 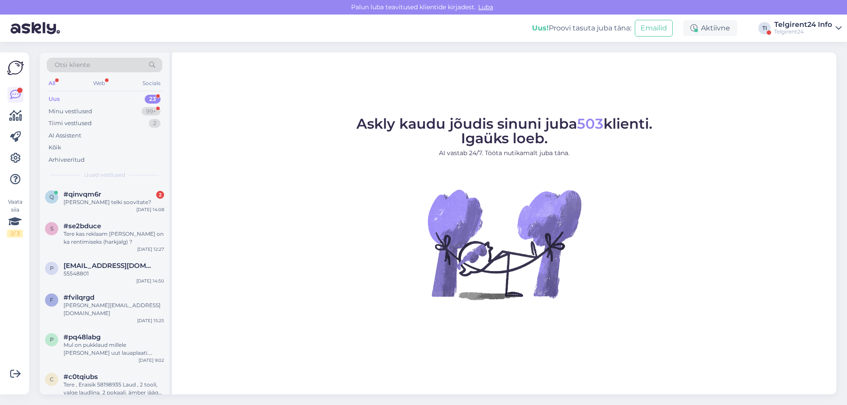 What do you see at coordinates (765, 28) in the screenshot?
I see `div: TI` at bounding box center [765, 28].